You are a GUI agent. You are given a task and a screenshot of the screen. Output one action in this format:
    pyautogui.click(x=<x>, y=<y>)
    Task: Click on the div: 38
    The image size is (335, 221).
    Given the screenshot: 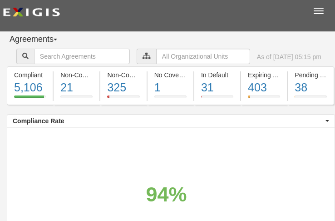 What is the action you would take?
    pyautogui.click(x=311, y=88)
    